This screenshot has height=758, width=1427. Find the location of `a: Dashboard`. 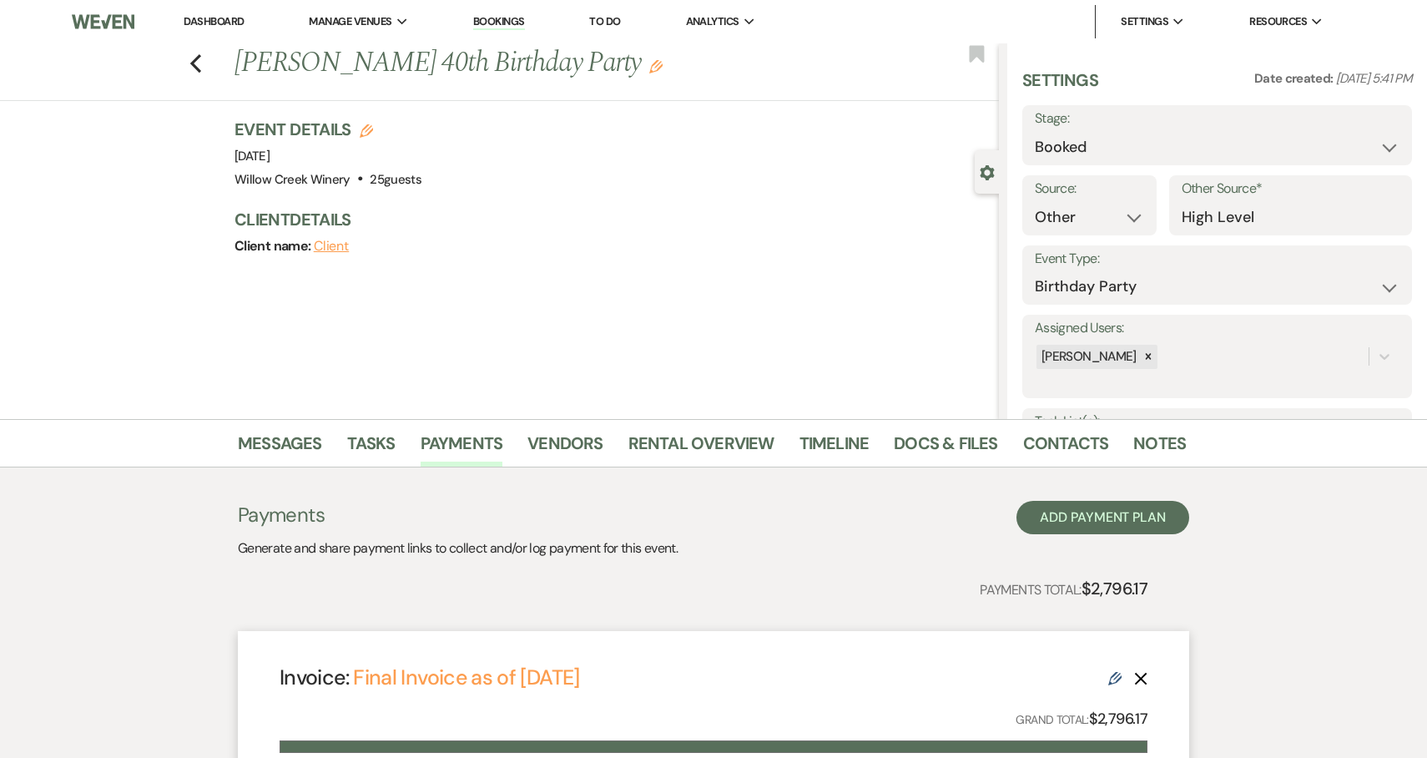

a: Dashboard is located at coordinates (214, 21).